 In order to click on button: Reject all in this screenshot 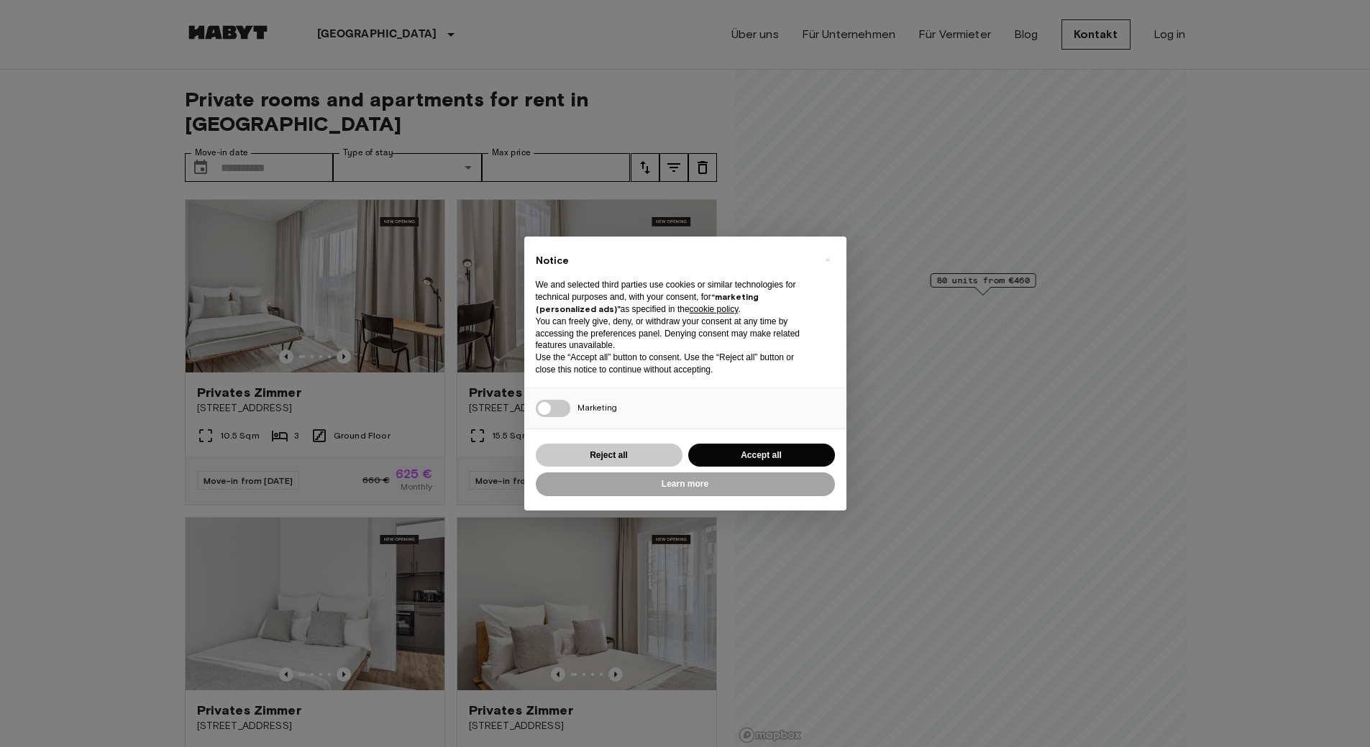, I will do `click(609, 455)`.